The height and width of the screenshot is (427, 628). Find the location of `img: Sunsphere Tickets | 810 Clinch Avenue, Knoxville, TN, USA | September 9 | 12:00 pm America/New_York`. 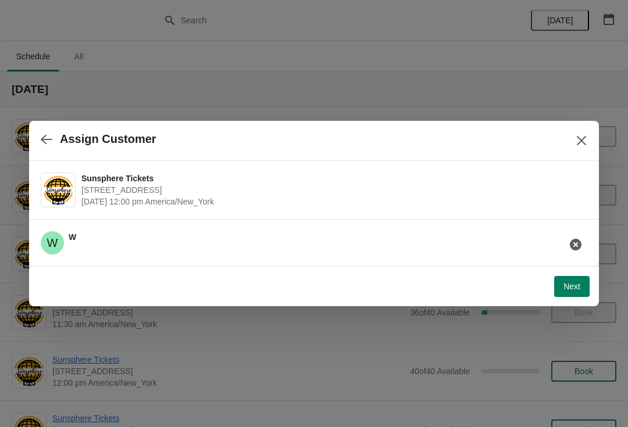

img: Sunsphere Tickets | 810 Clinch Avenue, Knoxville, TN, USA | September 9 | 12:00 pm America/New_York is located at coordinates (58, 190).